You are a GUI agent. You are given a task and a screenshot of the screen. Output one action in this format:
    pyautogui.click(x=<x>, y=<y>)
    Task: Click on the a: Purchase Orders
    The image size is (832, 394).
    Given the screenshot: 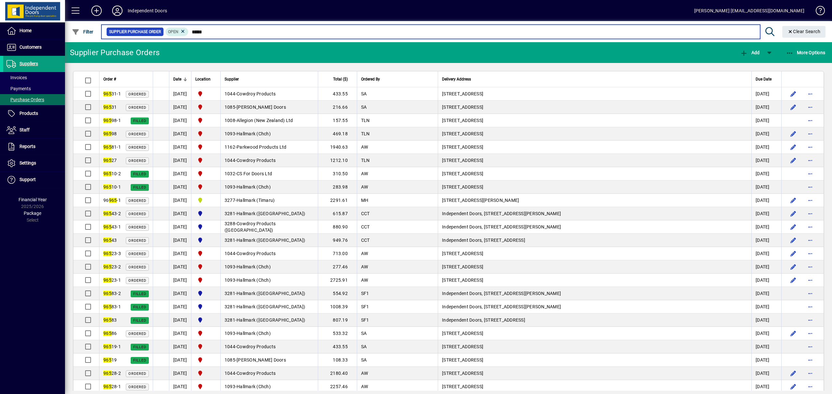 What is the action you would take?
    pyautogui.click(x=34, y=100)
    